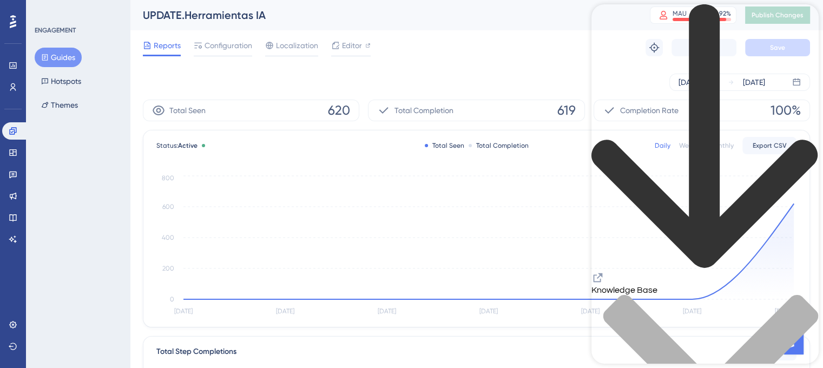 Image resolution: width=823 pixels, height=368 pixels. I want to click on span: Total Seen, so click(187, 110).